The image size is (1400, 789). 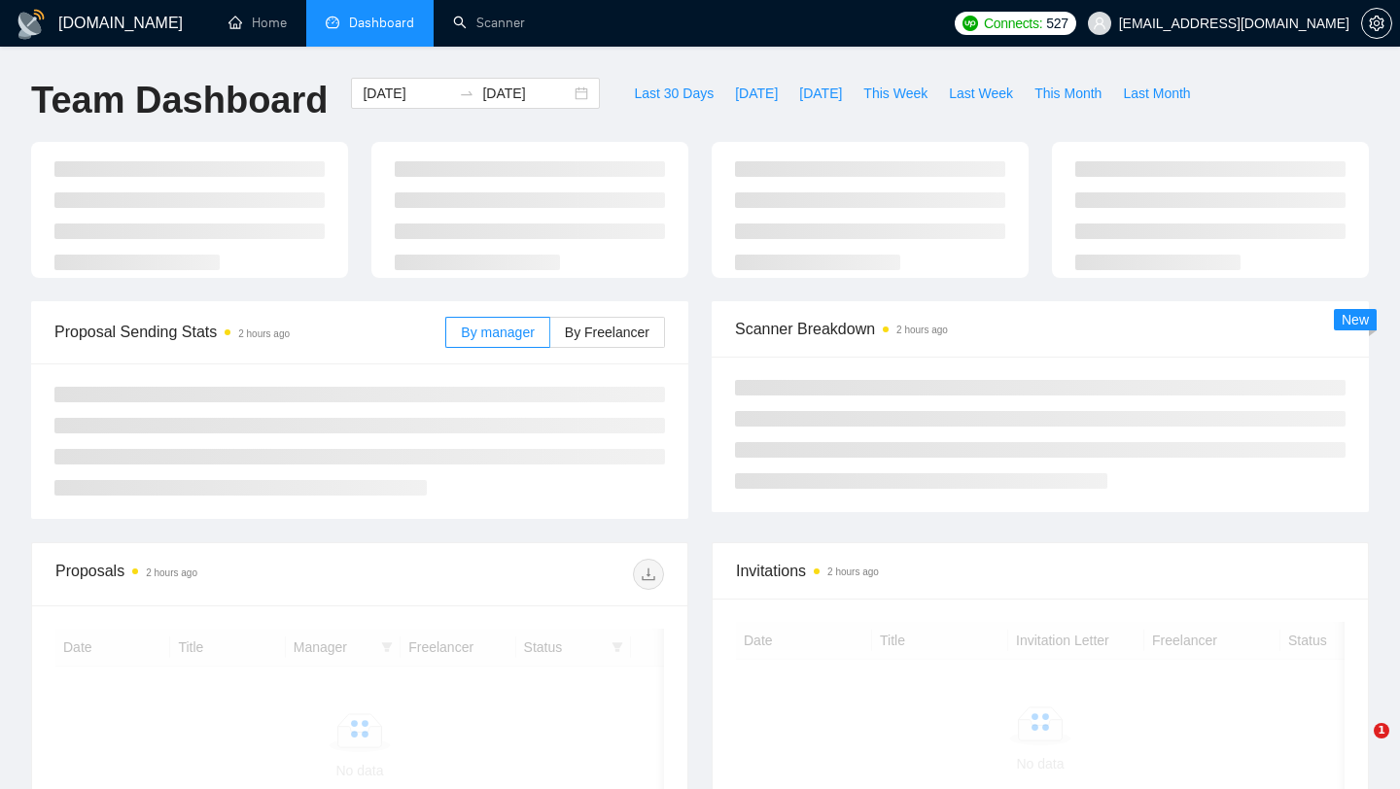 I want to click on span: Last Week, so click(x=981, y=93).